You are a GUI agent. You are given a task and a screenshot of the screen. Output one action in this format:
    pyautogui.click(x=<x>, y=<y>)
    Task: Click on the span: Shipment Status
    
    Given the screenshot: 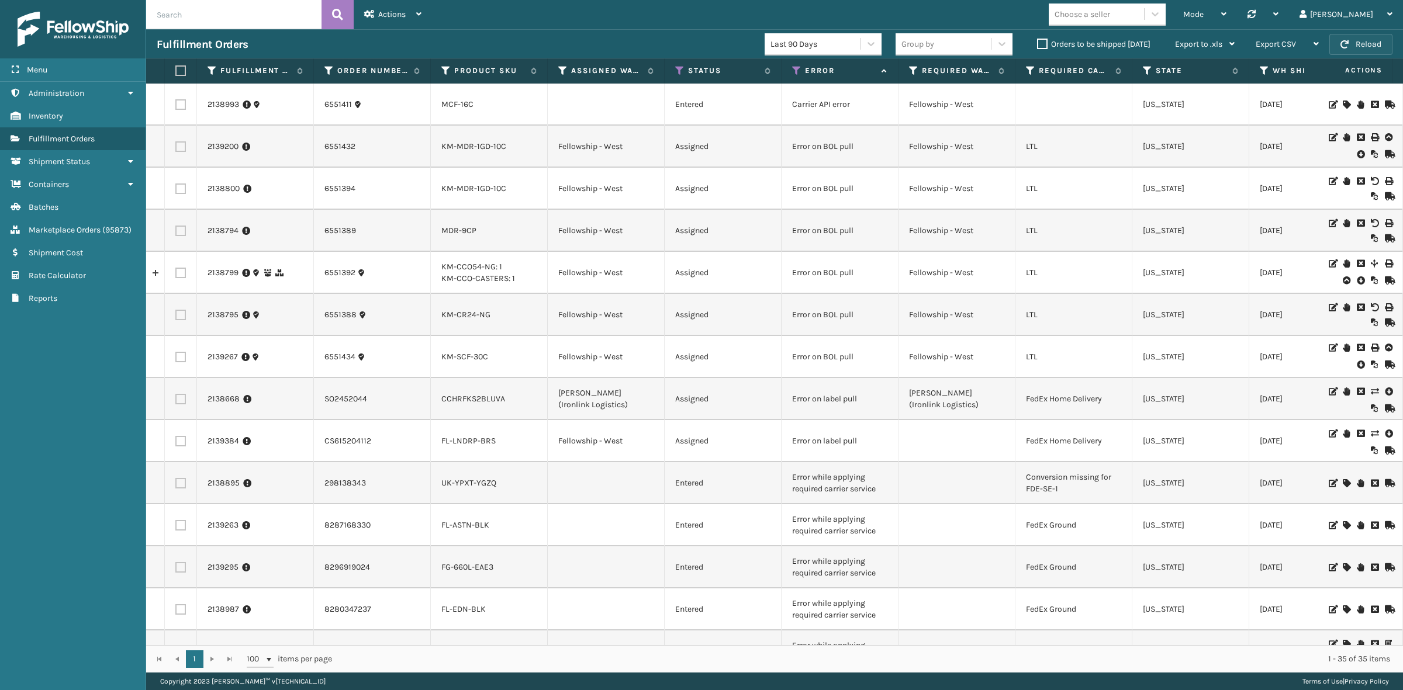 What is the action you would take?
    pyautogui.click(x=59, y=161)
    